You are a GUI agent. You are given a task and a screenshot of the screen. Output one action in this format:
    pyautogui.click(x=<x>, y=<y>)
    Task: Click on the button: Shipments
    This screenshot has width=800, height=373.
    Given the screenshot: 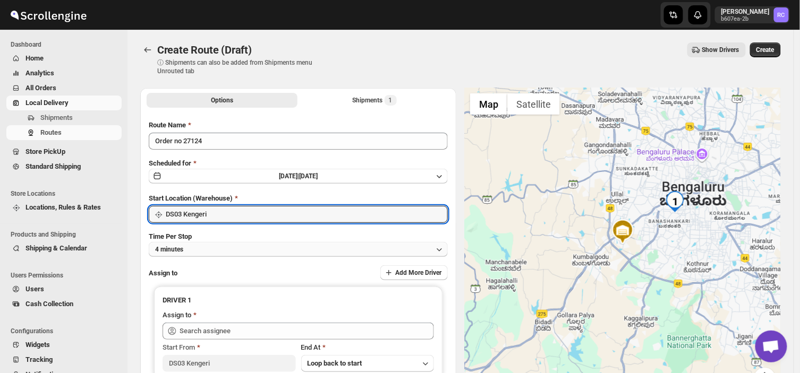 What is the action you would take?
    pyautogui.click(x=64, y=118)
    